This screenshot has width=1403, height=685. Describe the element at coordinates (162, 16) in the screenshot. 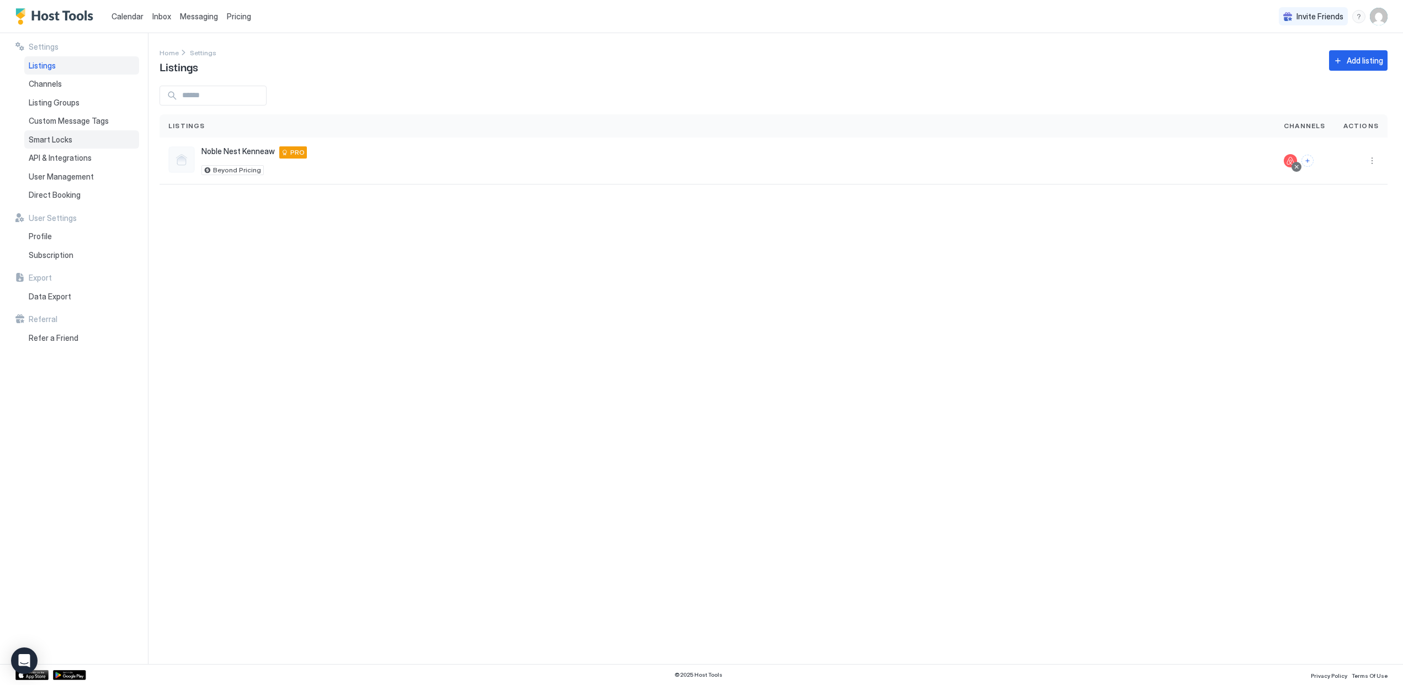

I see `span: Inbox` at that location.